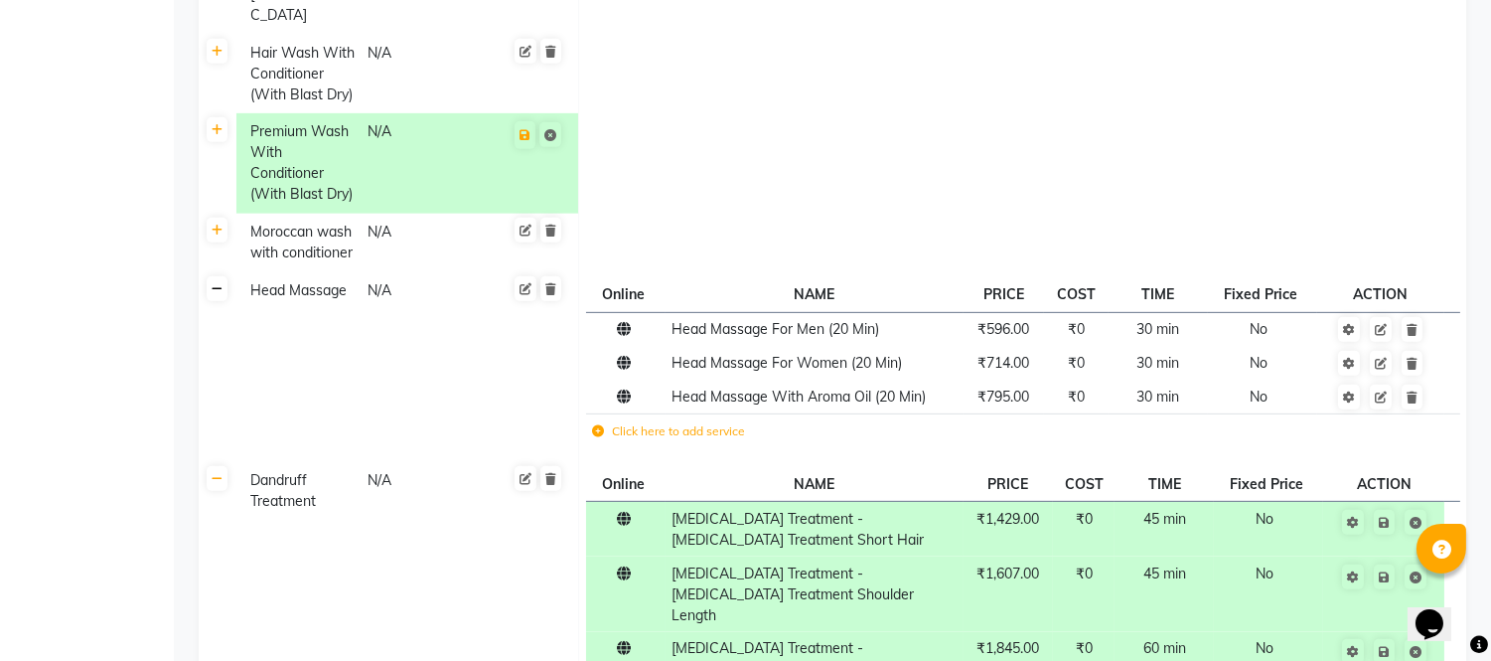 This screenshot has height=661, width=1491. I want to click on span: ₹596.00, so click(1003, 329).